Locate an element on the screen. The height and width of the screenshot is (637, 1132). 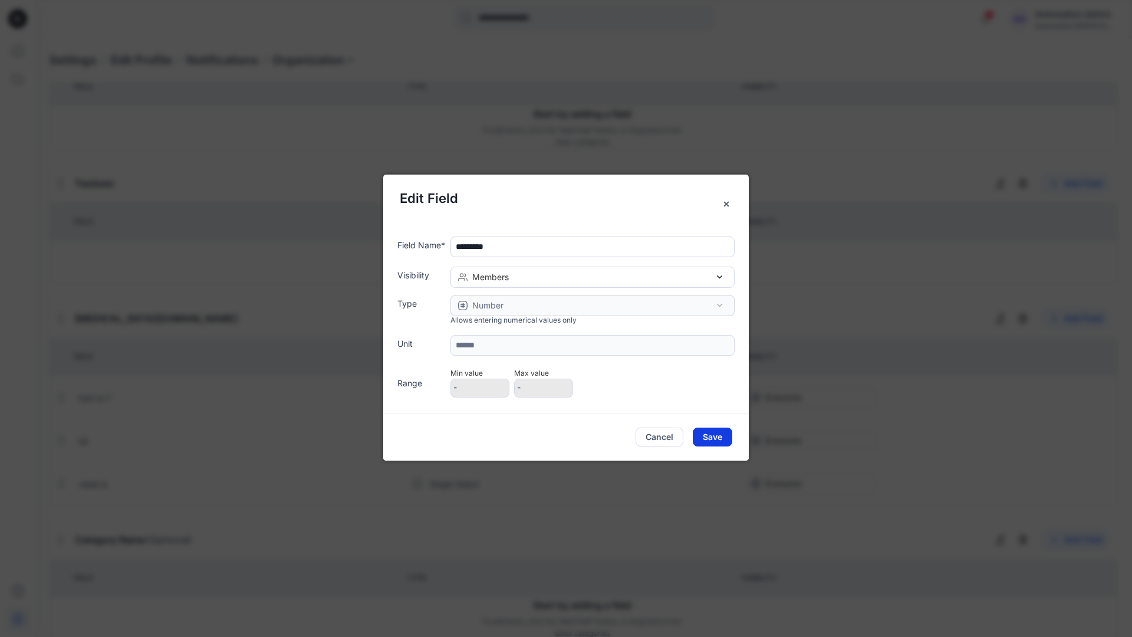
button: Number is located at coordinates (593, 305).